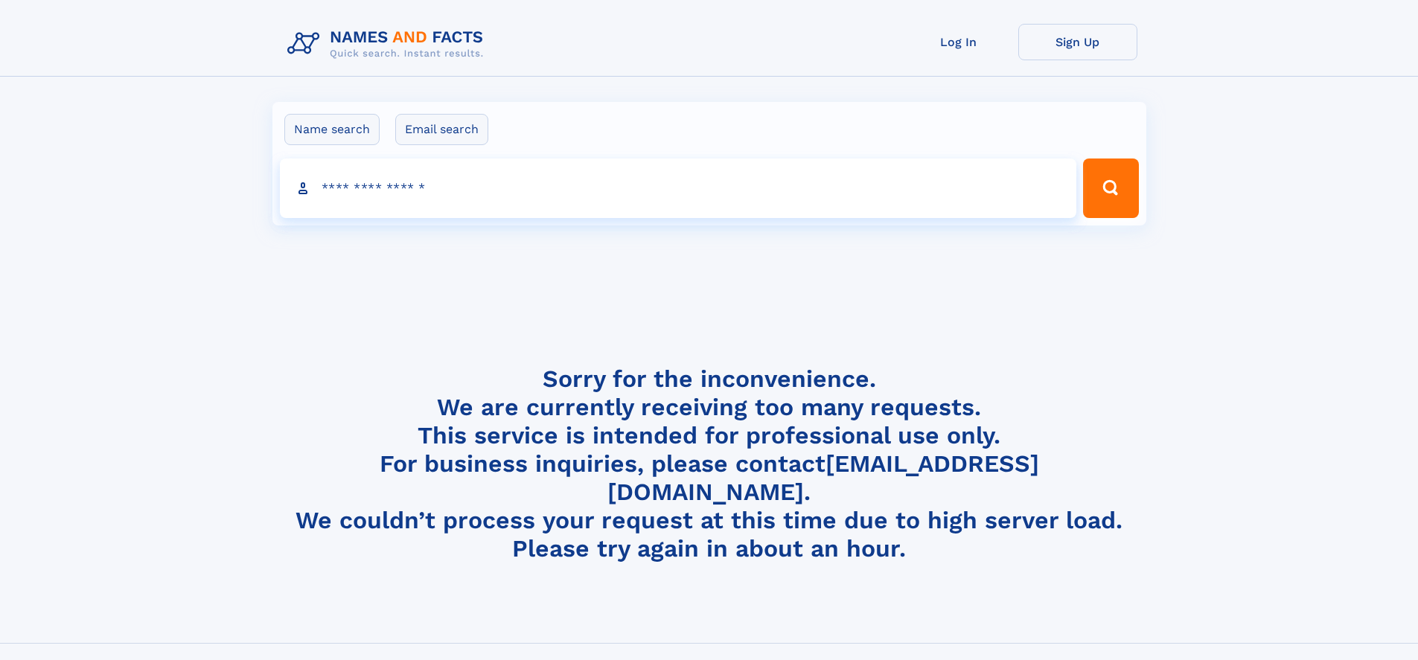  I want to click on a: Sign Up, so click(1078, 42).